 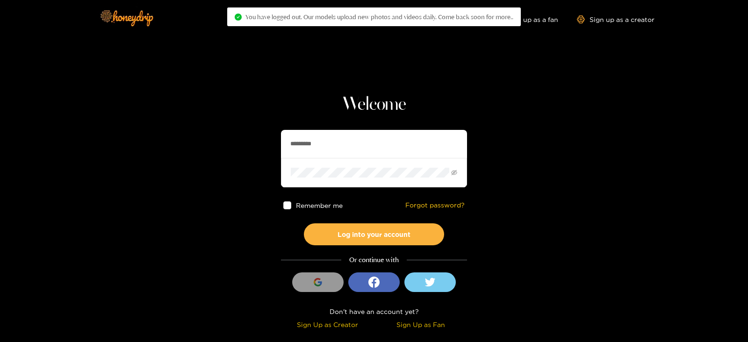 I want to click on button: Log into your account, so click(x=374, y=234).